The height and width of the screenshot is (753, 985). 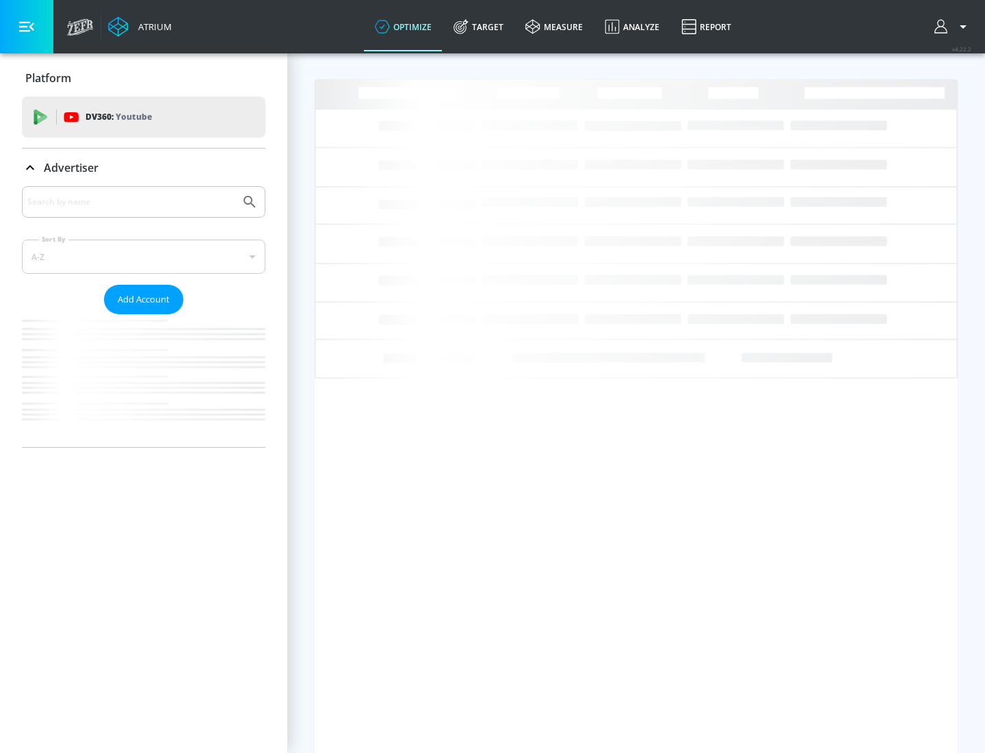 What do you see at coordinates (478, 27) in the screenshot?
I see `a: Target` at bounding box center [478, 27].